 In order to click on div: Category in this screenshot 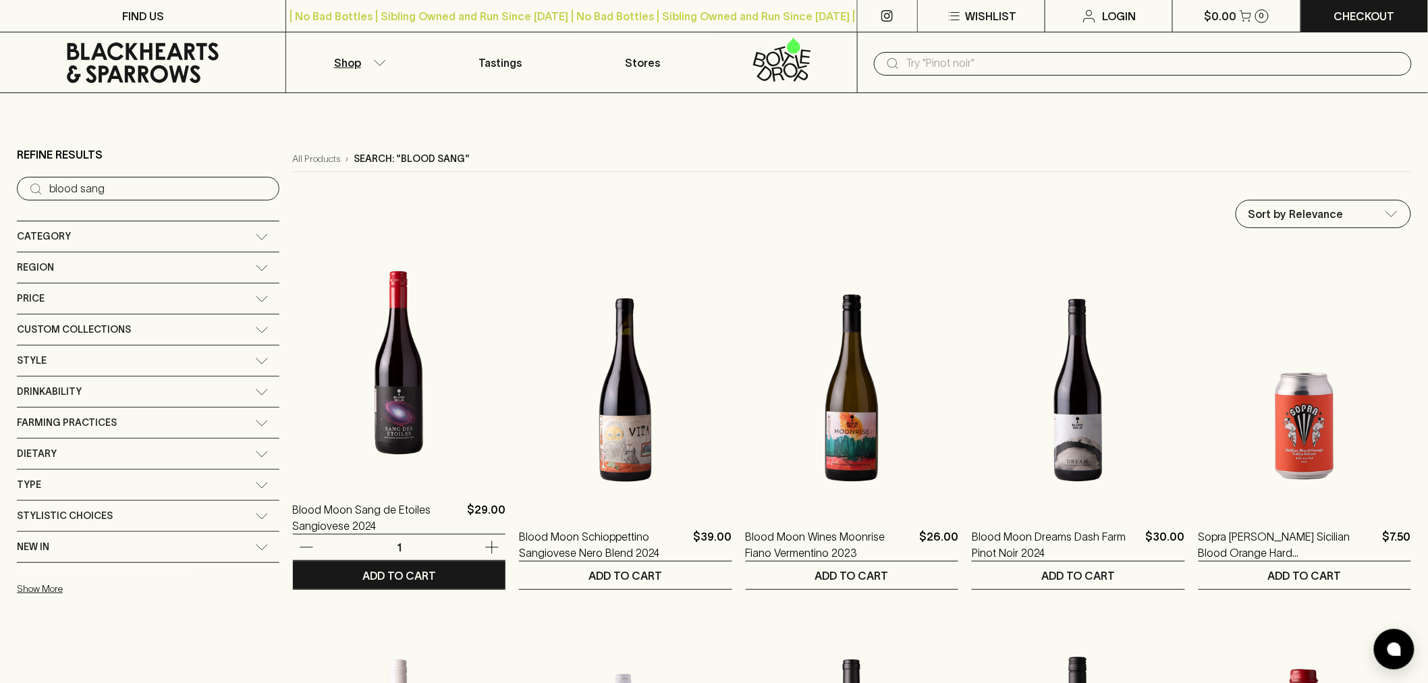, I will do `click(148, 236)`.